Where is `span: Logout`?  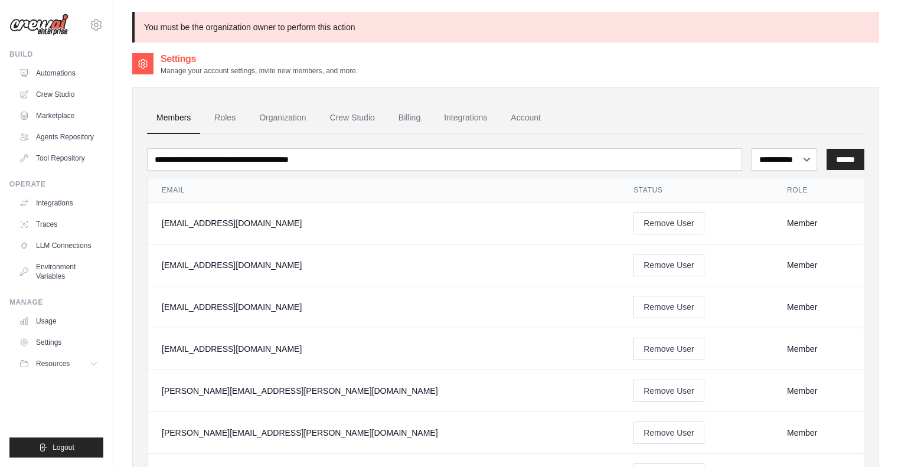
span: Logout is located at coordinates (63, 447).